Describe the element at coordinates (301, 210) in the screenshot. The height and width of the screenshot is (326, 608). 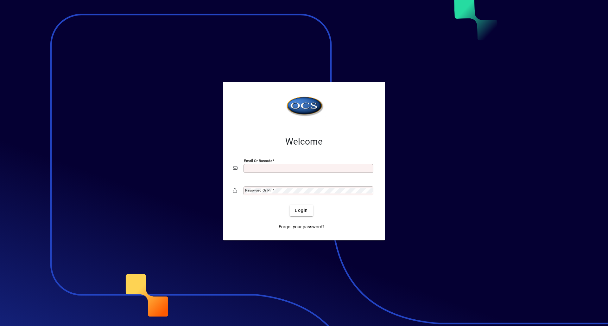
I see `span: Login` at that location.